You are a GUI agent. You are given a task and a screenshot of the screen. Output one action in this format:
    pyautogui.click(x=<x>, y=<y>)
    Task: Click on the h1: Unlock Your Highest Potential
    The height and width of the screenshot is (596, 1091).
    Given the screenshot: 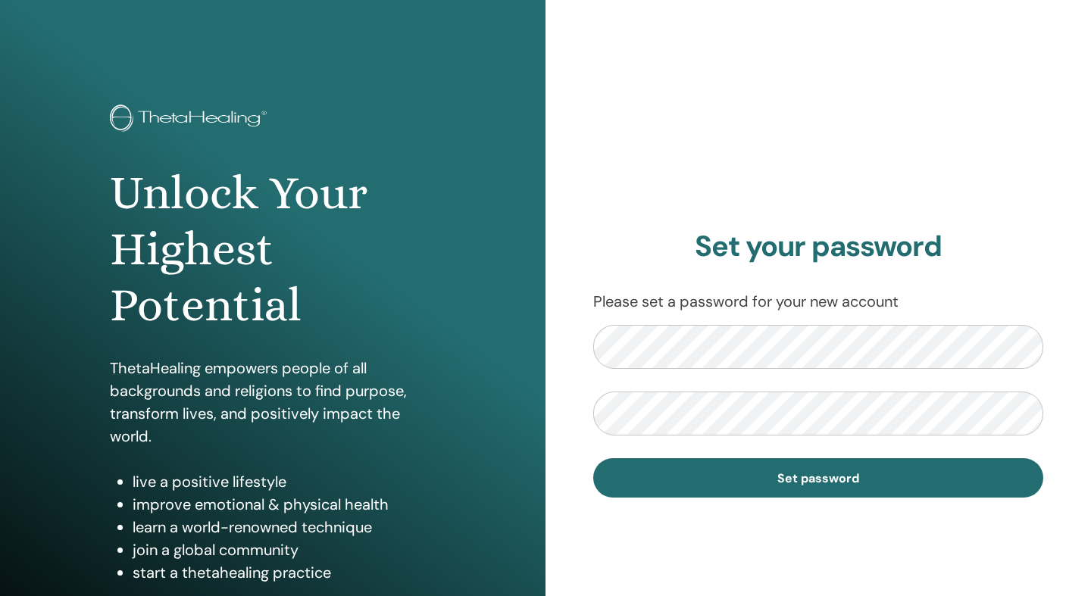 What is the action you would take?
    pyautogui.click(x=273, y=249)
    